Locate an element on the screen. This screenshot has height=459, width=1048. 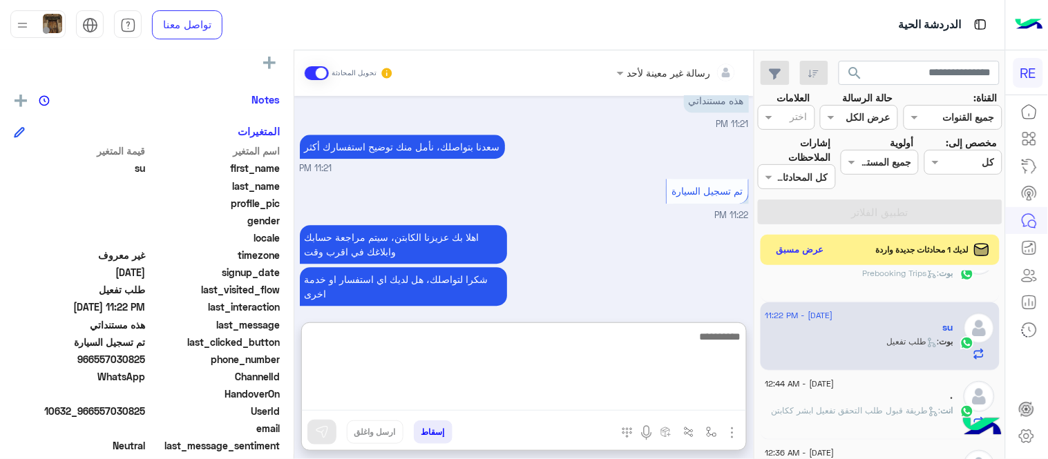
small: تحويل المحادثة is located at coordinates (354, 73).